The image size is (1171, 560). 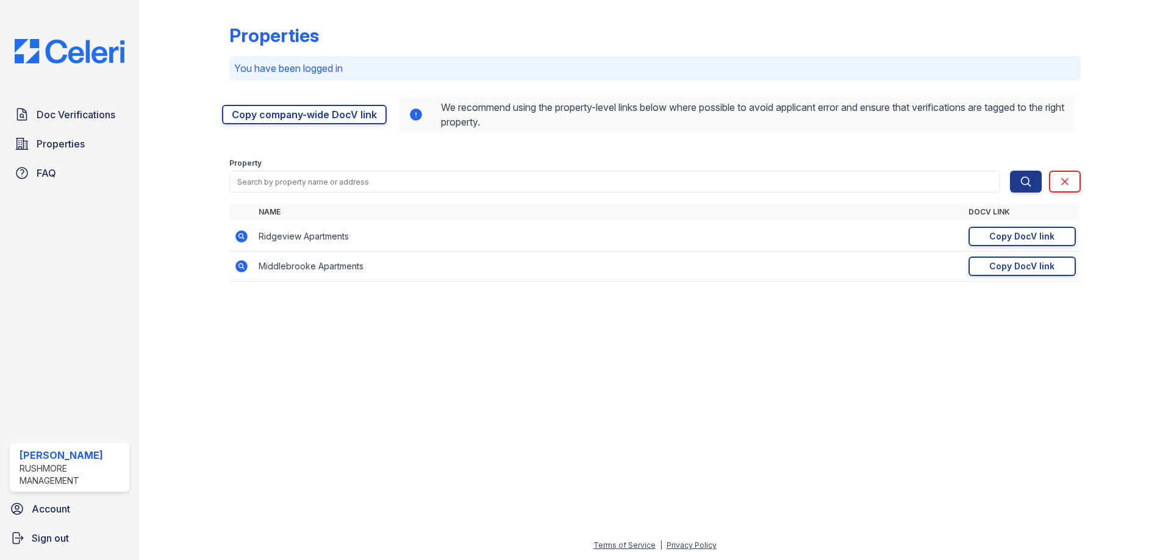 What do you see at coordinates (70, 509) in the screenshot?
I see `a: Account` at bounding box center [70, 509].